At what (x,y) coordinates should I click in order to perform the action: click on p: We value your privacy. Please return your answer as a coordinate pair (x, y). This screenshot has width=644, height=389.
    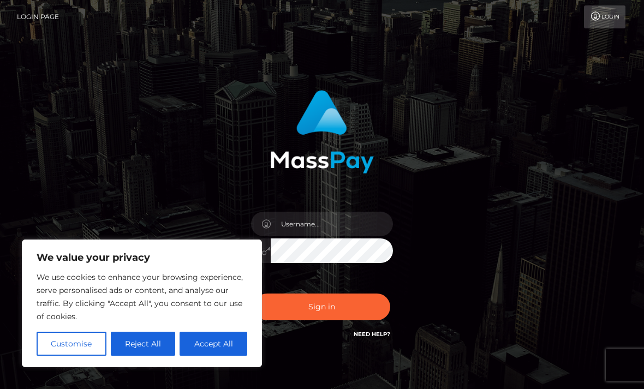
    Looking at the image, I should click on (142, 258).